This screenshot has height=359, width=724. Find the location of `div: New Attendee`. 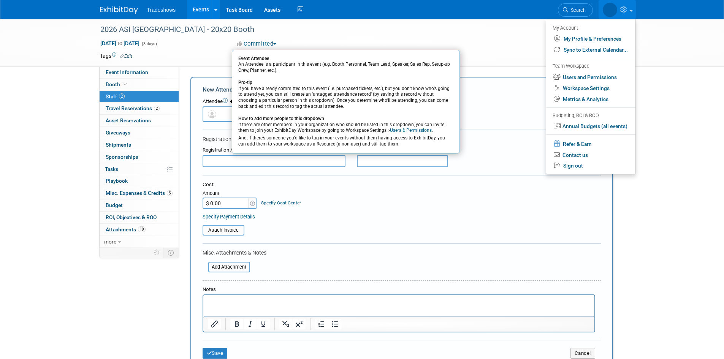

div: New Attendee is located at coordinates (402, 90).